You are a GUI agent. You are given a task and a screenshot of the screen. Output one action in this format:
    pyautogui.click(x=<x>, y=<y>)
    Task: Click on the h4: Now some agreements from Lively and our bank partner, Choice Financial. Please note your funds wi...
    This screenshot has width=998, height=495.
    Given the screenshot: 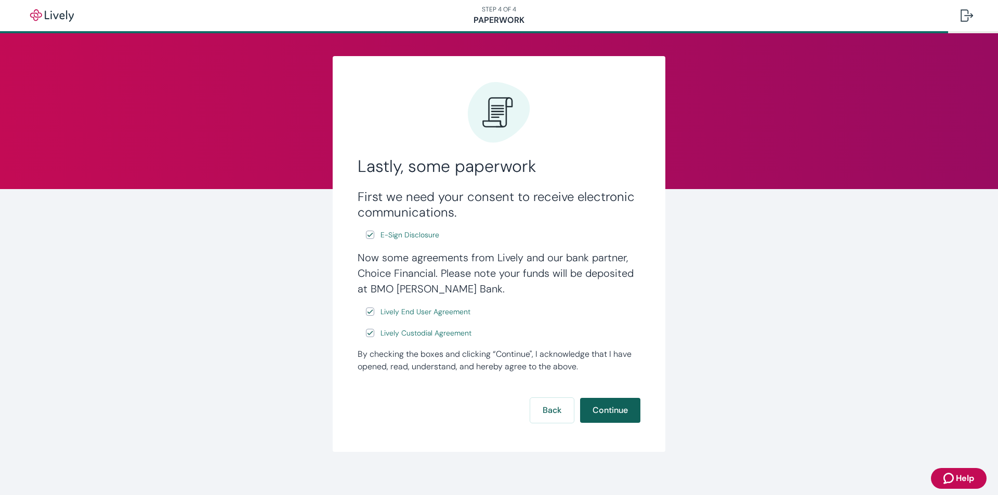 What is the action you would take?
    pyautogui.click(x=499, y=273)
    